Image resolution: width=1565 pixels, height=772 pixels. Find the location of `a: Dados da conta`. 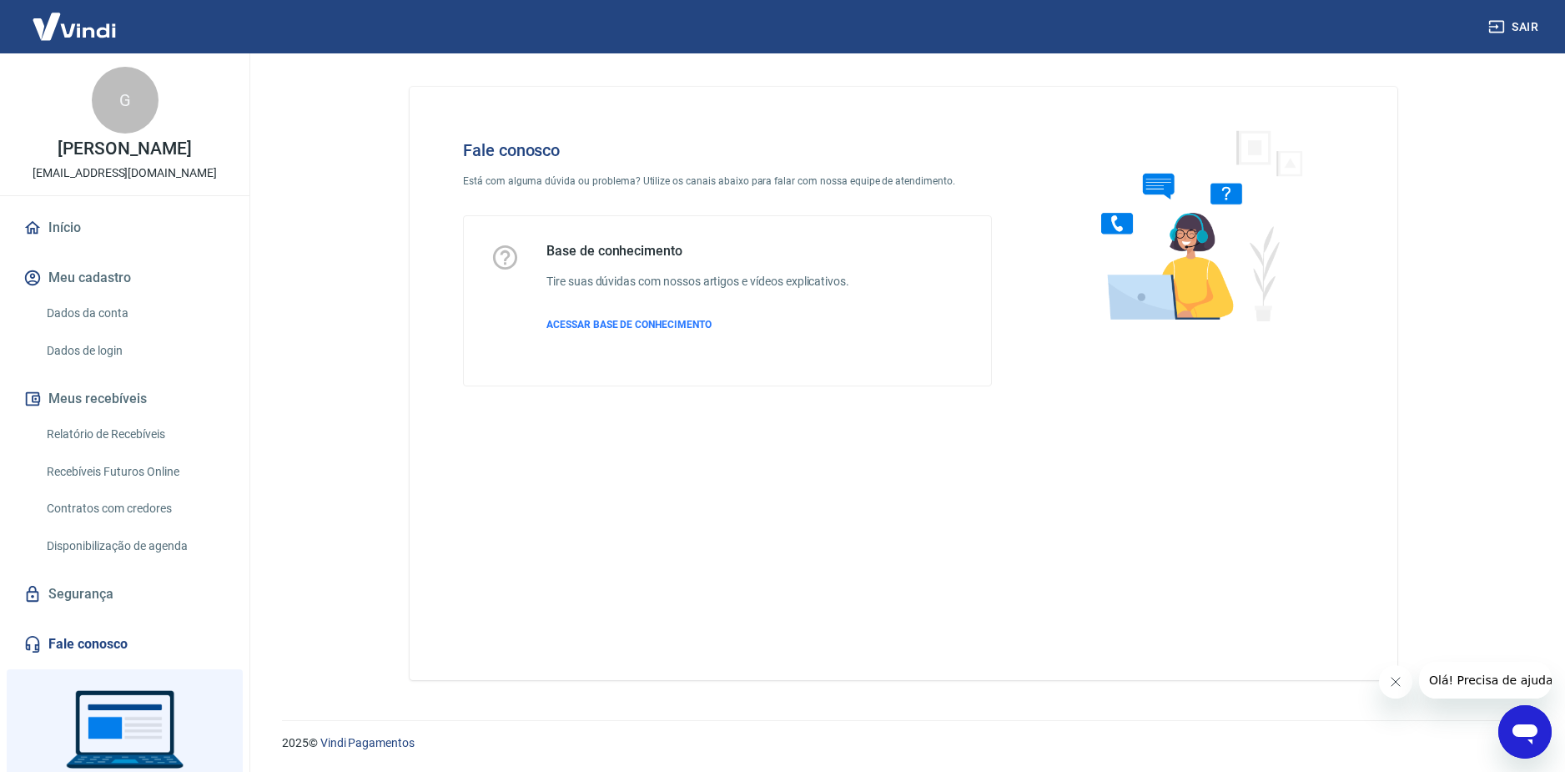

a: Dados da conta is located at coordinates (134, 313).